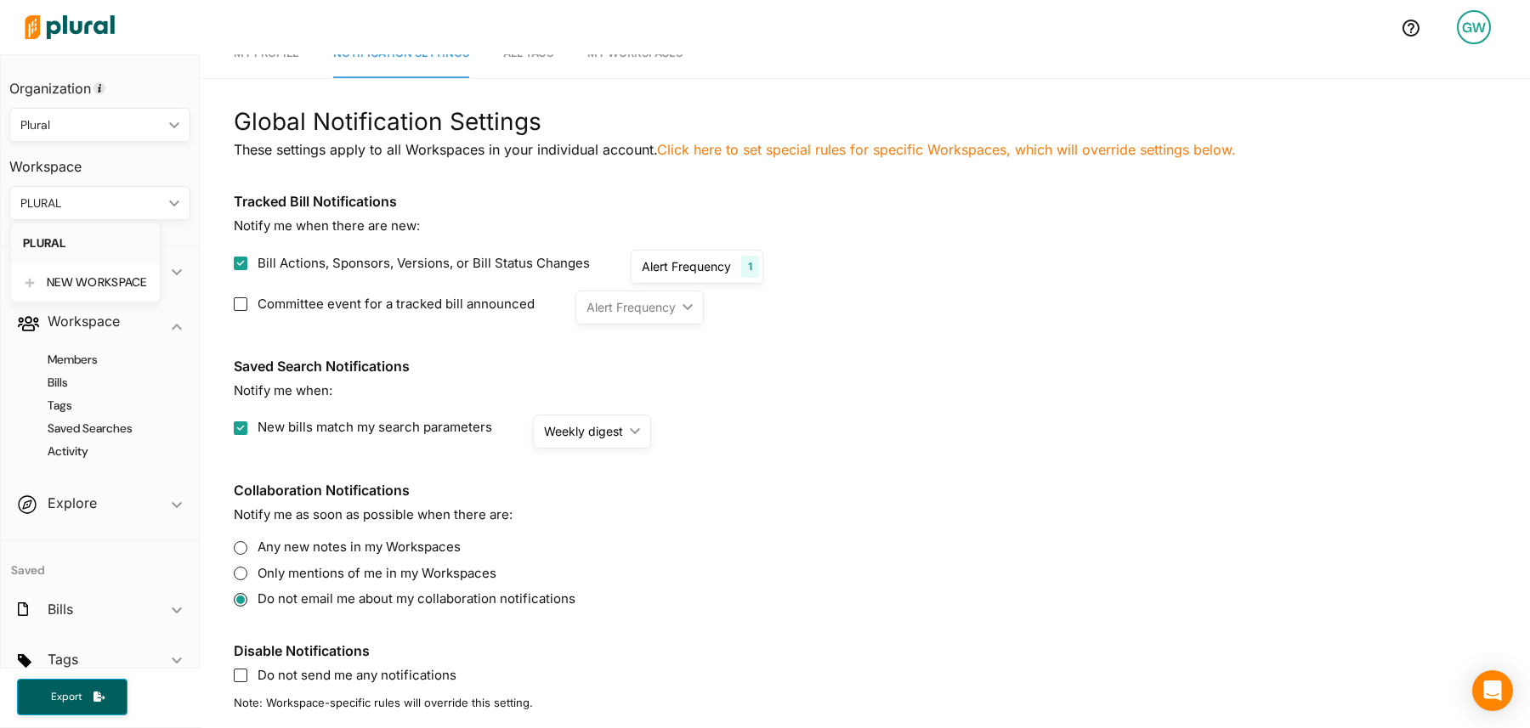 This screenshot has width=1530, height=728. Describe the element at coordinates (583, 431) in the screenshot. I see `div: Weekly digest` at that location.